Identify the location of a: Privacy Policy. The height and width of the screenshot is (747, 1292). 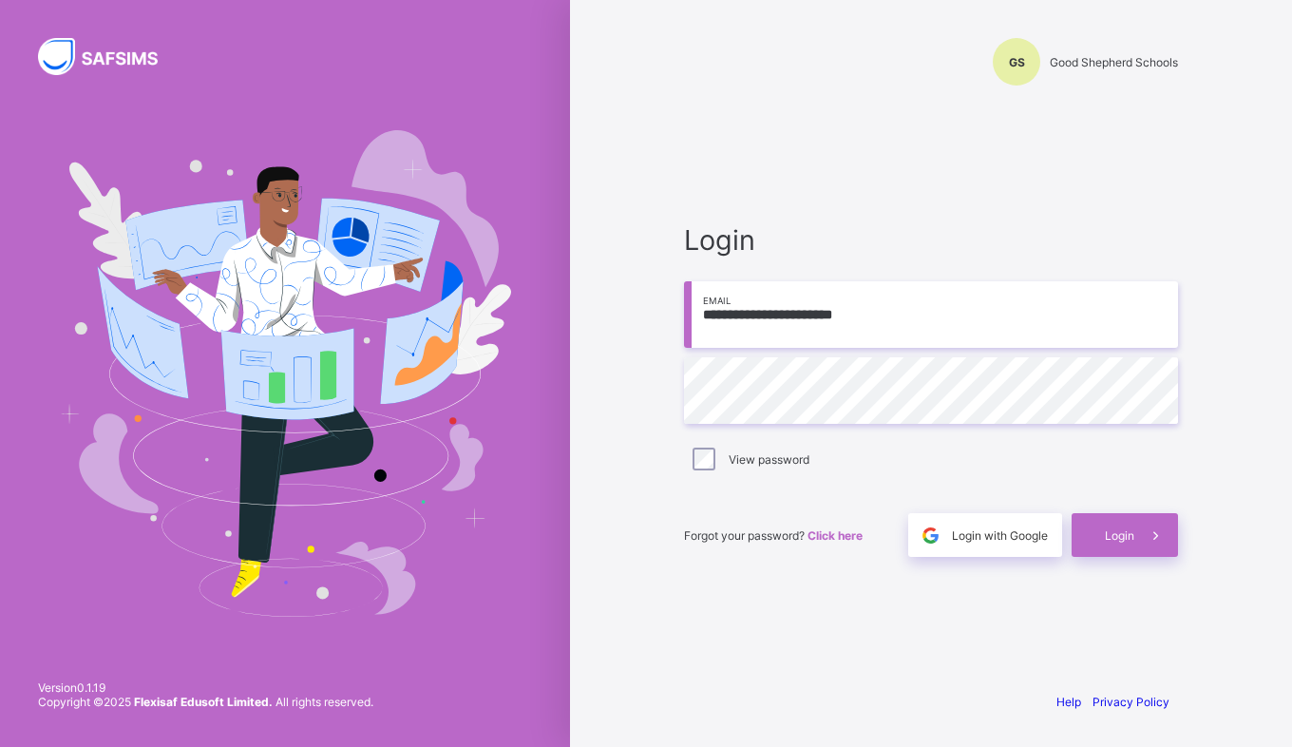
(1130, 701).